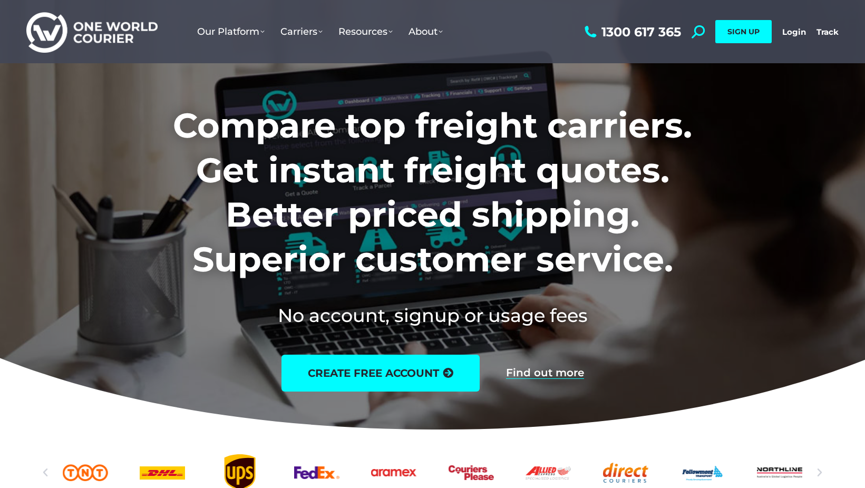  Describe the element at coordinates (743, 32) in the screenshot. I see `a: SIGN UP` at that location.